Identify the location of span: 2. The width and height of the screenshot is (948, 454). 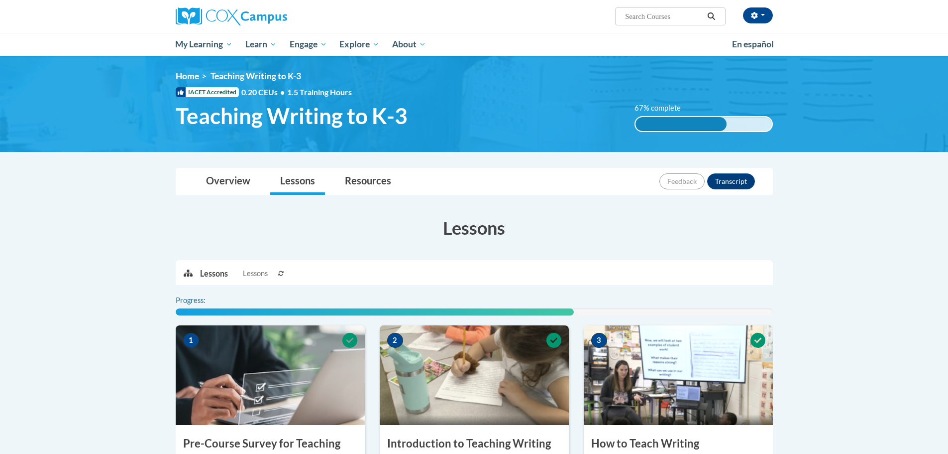
(395, 340).